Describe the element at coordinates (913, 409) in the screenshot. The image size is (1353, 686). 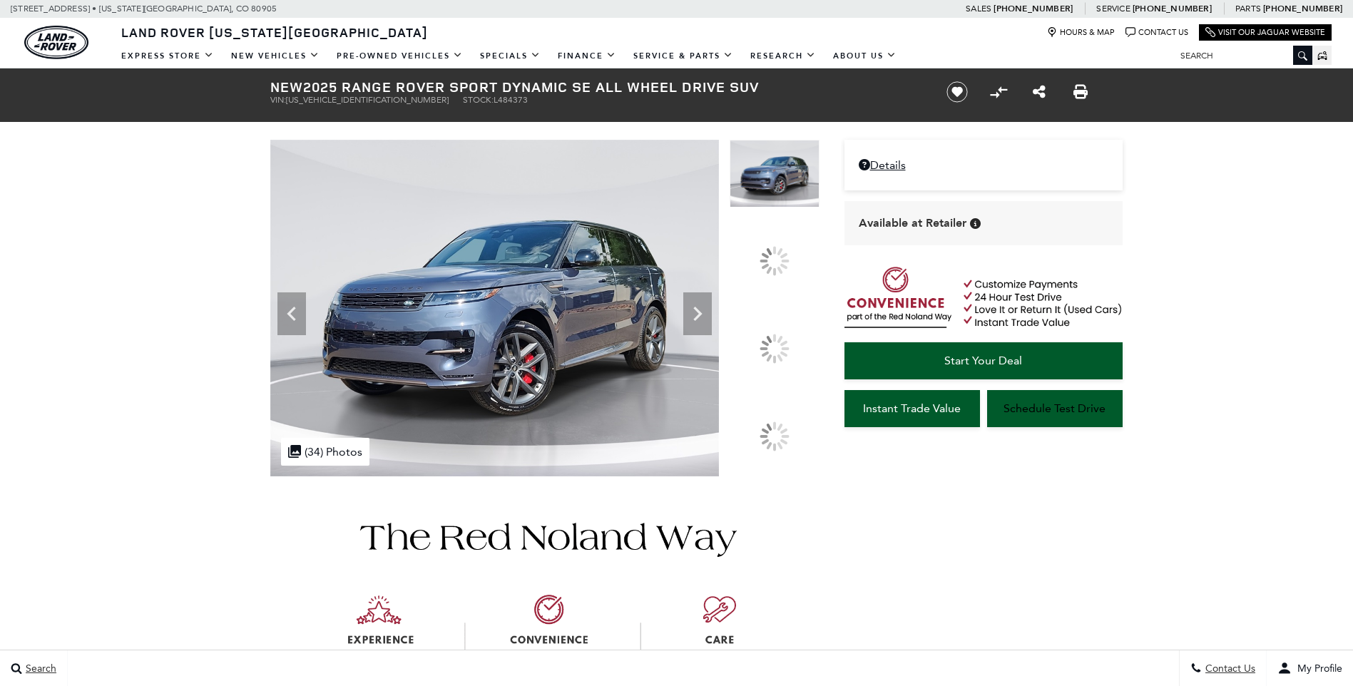
I see `a: Instant Trade Value` at that location.